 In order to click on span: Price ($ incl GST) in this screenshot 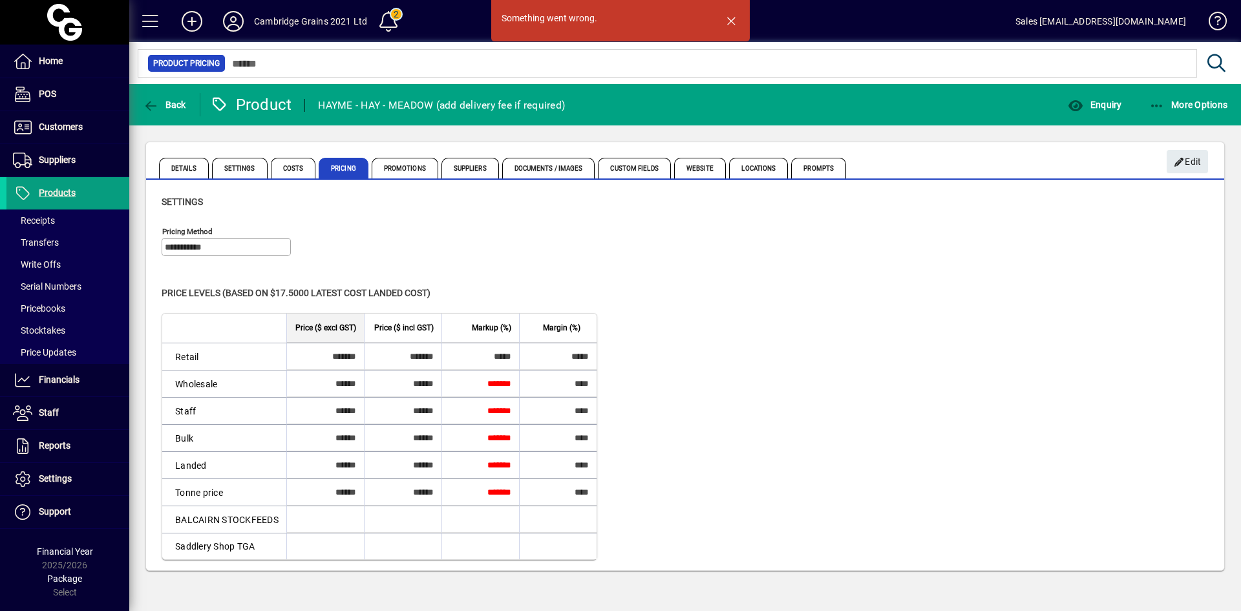, I will do `click(404, 328)`.